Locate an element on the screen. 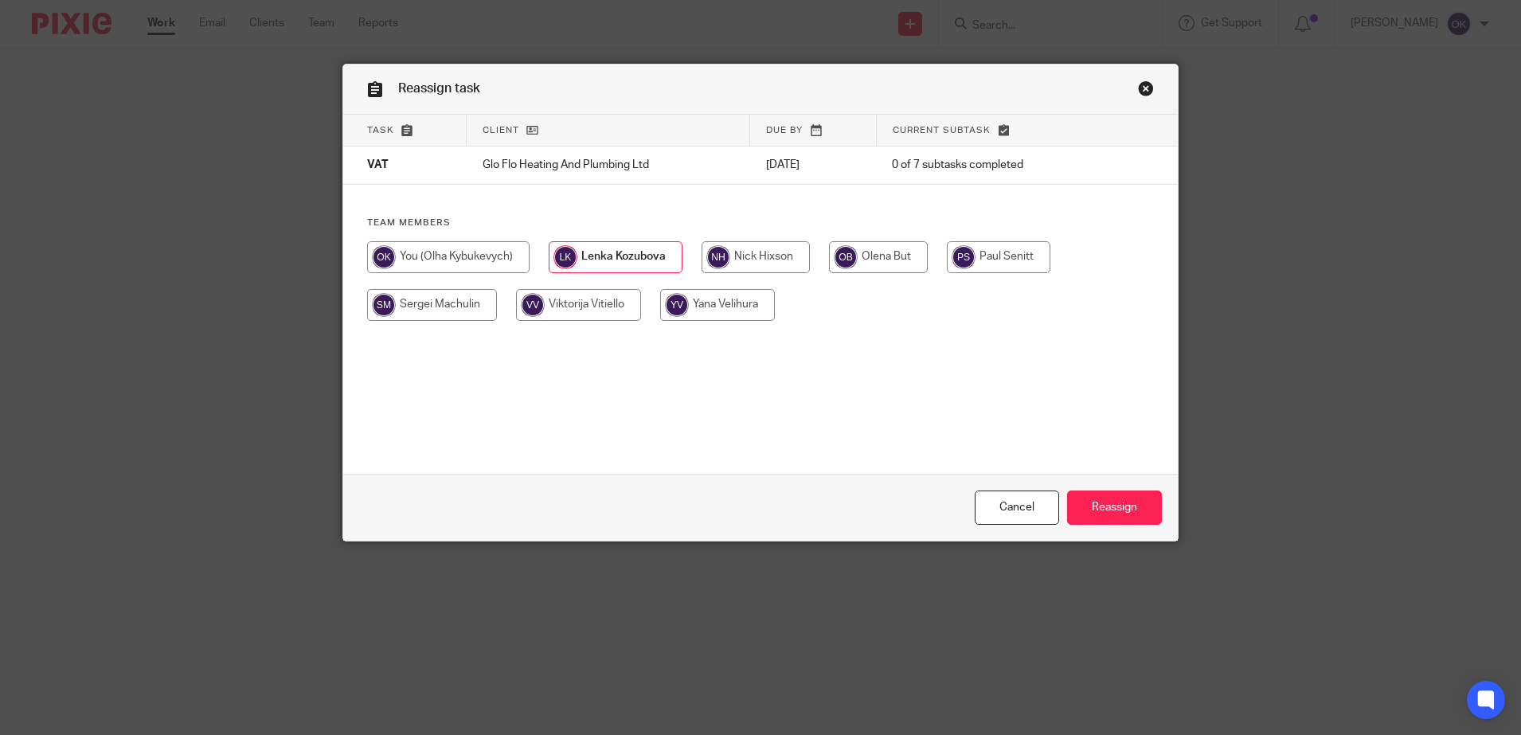 Image resolution: width=1521 pixels, height=735 pixels. span: Due by is located at coordinates (784, 130).